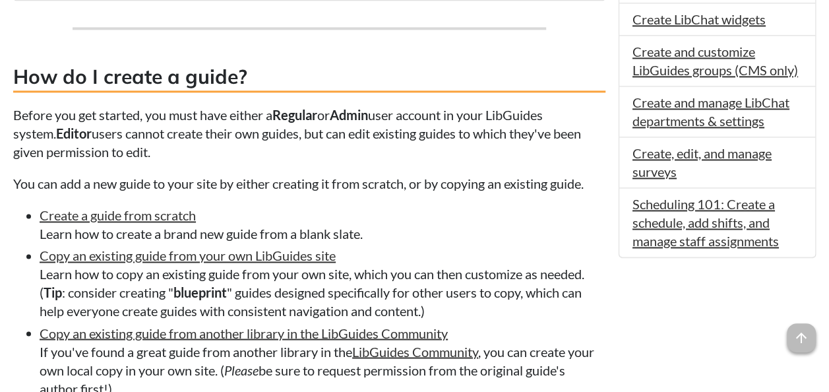 Image resolution: width=829 pixels, height=392 pixels. I want to click on strong: Tip, so click(53, 292).